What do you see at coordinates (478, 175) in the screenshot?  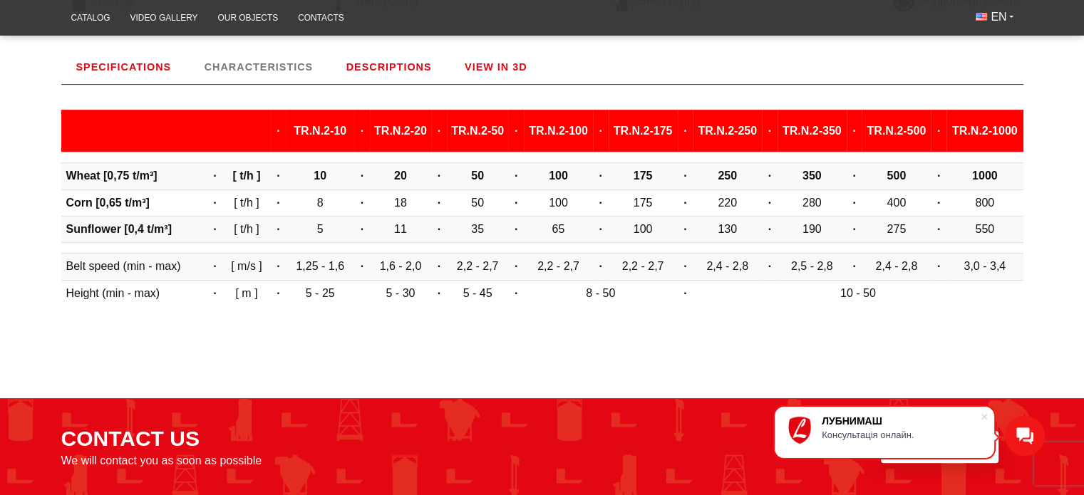 I see `b: 50` at bounding box center [478, 175].